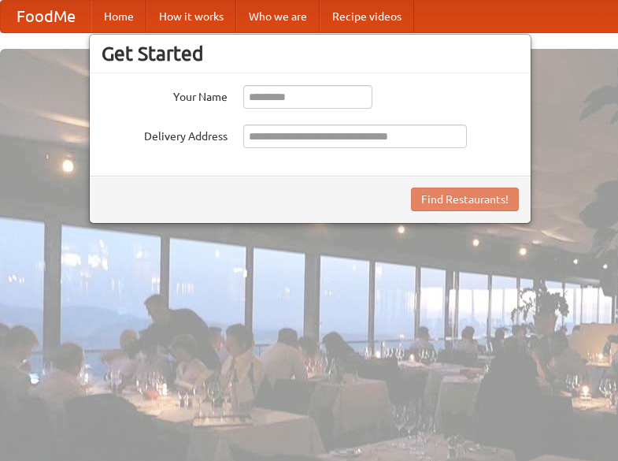 Image resolution: width=618 pixels, height=461 pixels. I want to click on label: Delivery Address, so click(165, 134).